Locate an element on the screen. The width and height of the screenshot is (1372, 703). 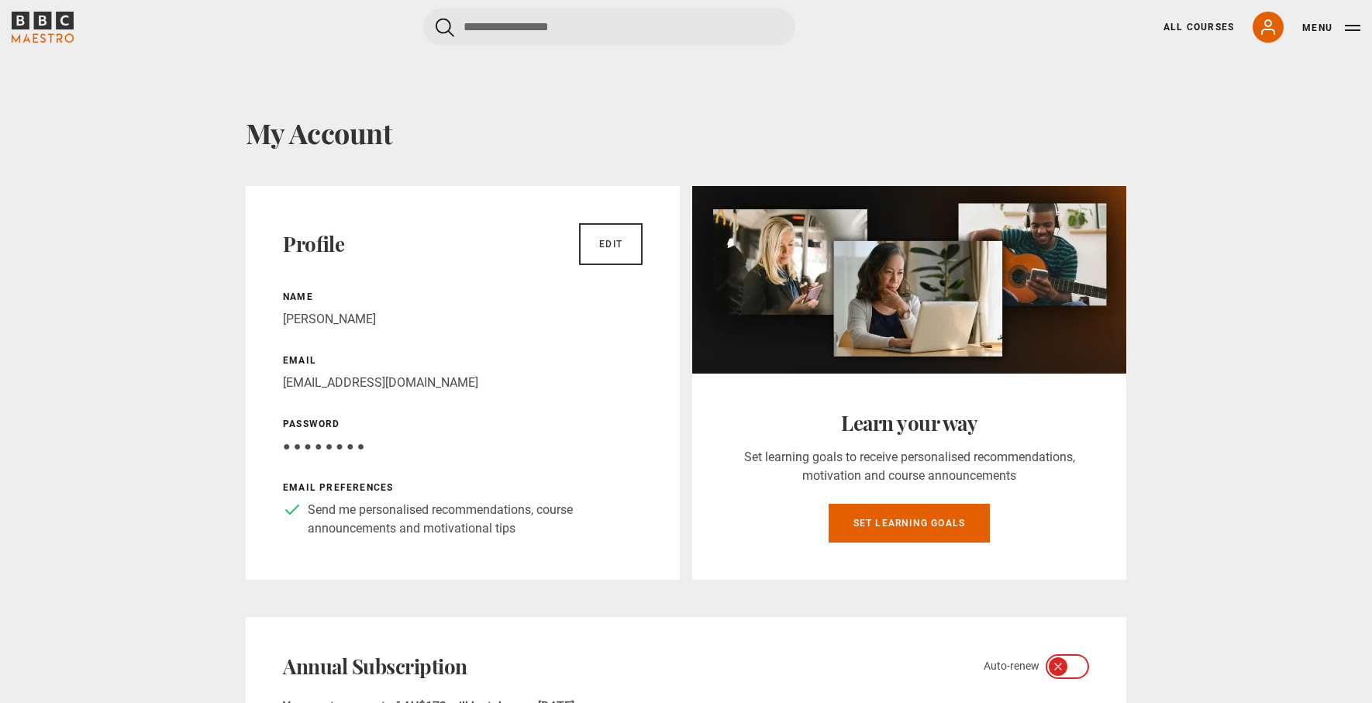
svg: BBC Maestro is located at coordinates (43, 27).